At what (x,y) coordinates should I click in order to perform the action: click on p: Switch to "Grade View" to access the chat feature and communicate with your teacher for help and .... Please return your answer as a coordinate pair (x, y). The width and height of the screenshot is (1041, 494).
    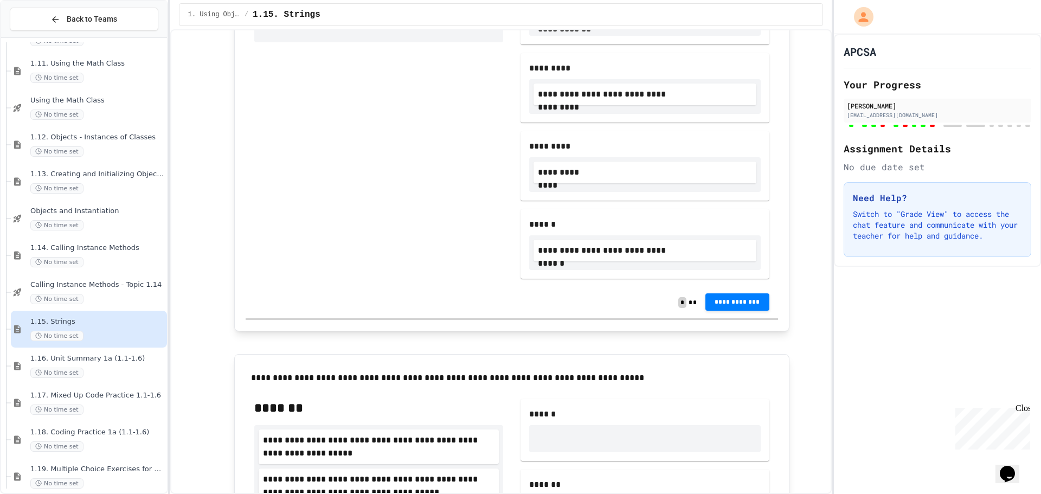
    Looking at the image, I should click on (938, 225).